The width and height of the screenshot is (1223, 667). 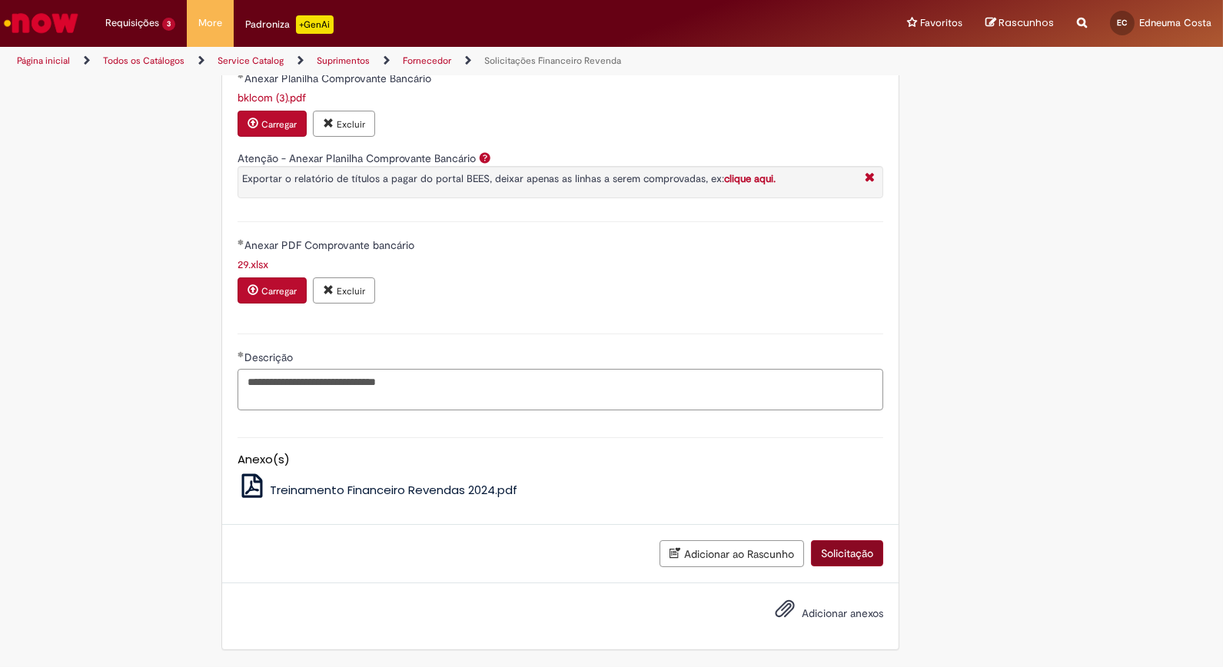 I want to click on span: 3, so click(x=168, y=24).